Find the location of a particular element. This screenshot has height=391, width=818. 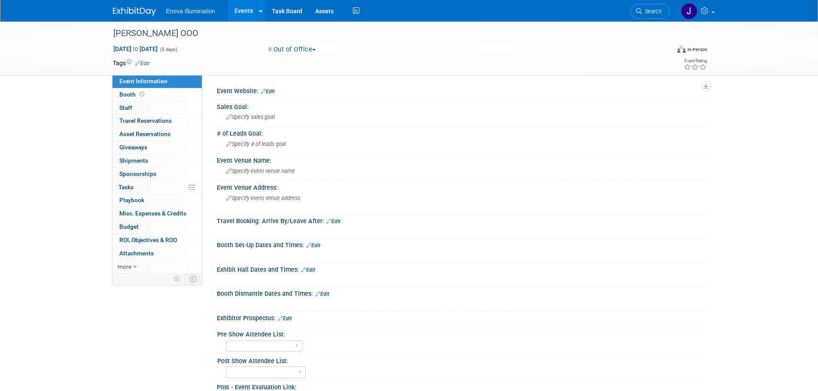

span: Specify # of leads goal is located at coordinates (256, 144).